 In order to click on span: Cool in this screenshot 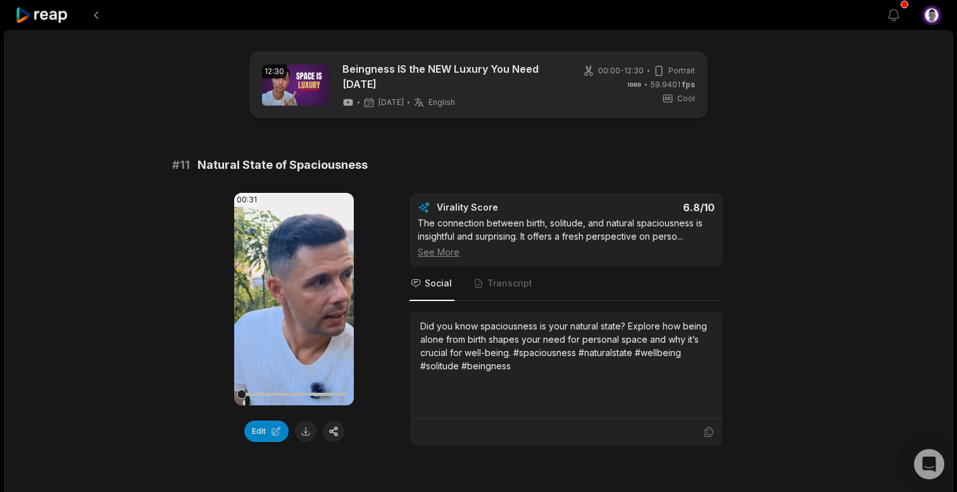, I will do `click(686, 99)`.